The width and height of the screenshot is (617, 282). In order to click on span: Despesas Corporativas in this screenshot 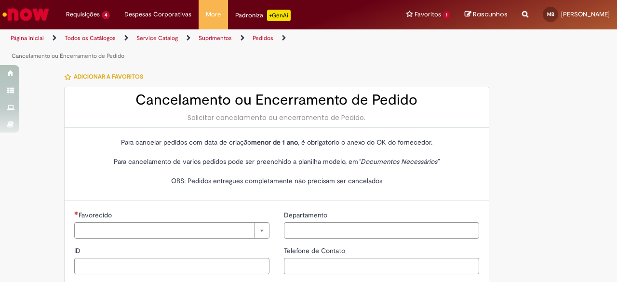, I will do `click(158, 14)`.